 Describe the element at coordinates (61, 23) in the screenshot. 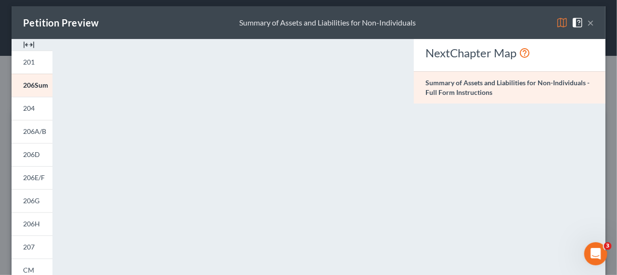

I see `div: Petition Preview` at that location.